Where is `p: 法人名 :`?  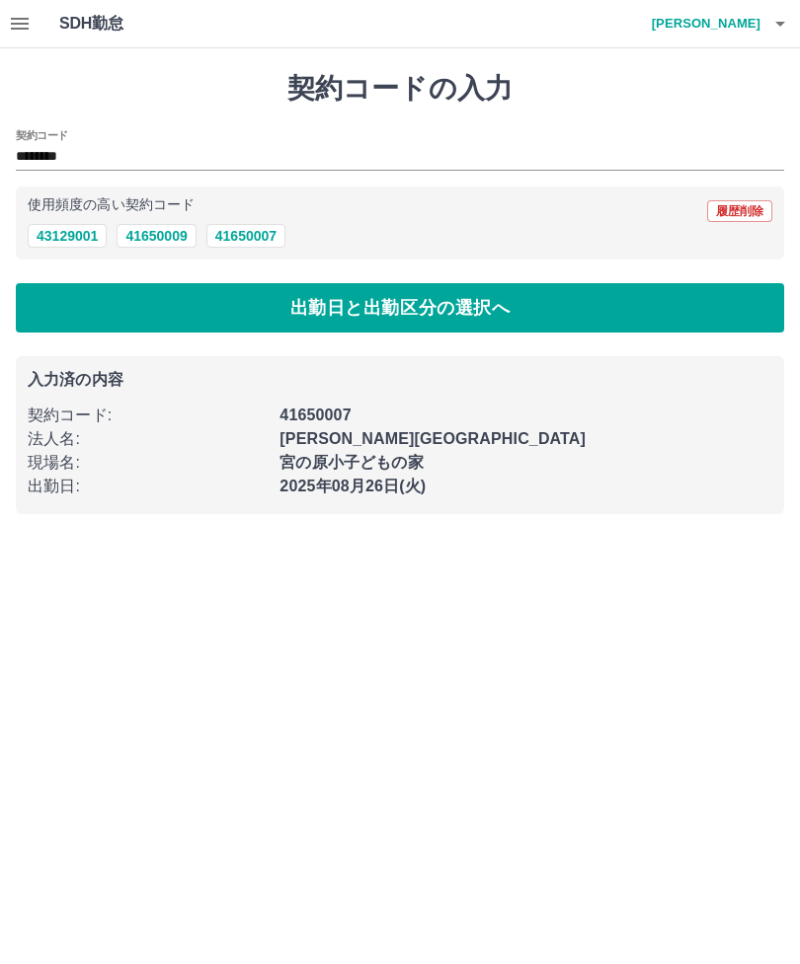 p: 法人名 : is located at coordinates (147, 439).